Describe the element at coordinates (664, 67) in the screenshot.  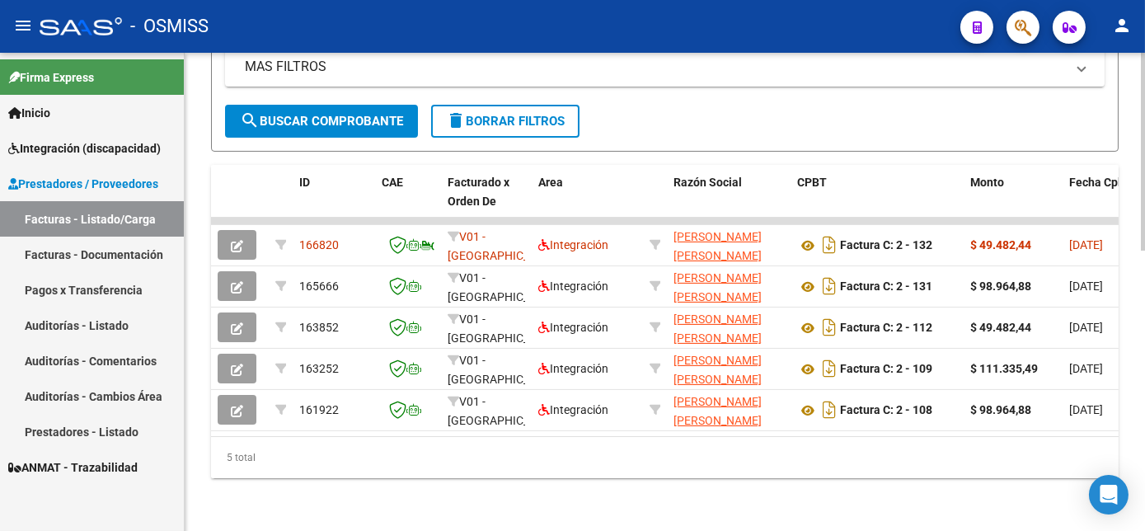
I see `mat-expansion-panel-header: MAS FILTROS` at that location.